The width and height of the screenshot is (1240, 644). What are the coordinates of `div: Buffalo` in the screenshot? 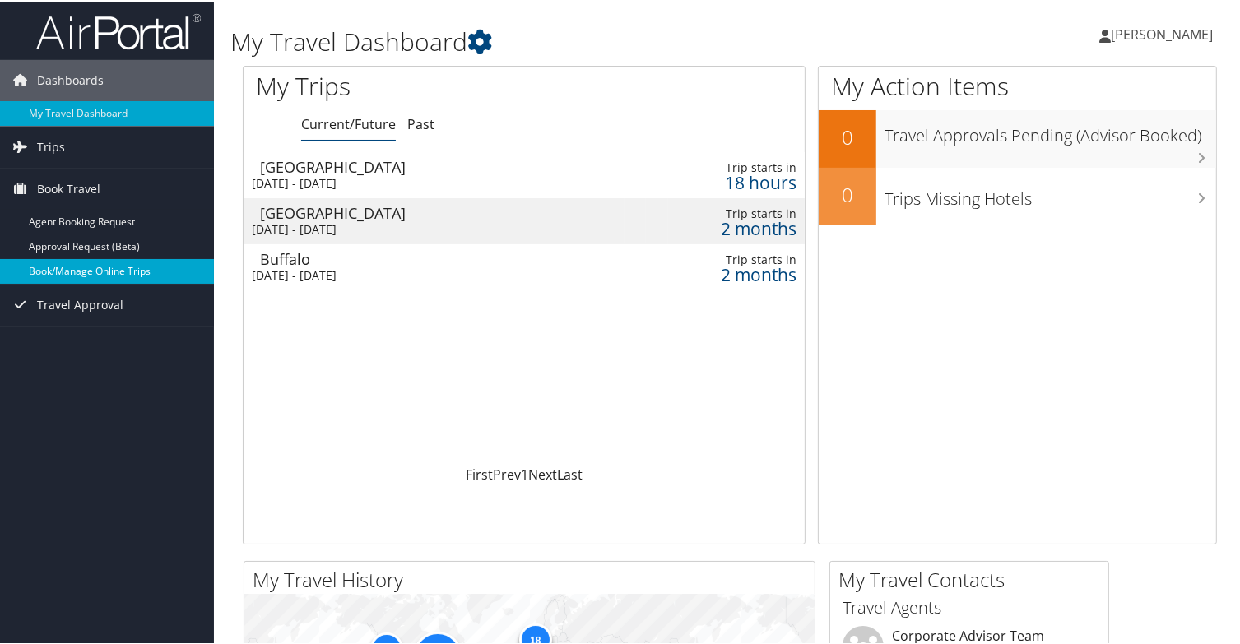 It's located at (442, 258).